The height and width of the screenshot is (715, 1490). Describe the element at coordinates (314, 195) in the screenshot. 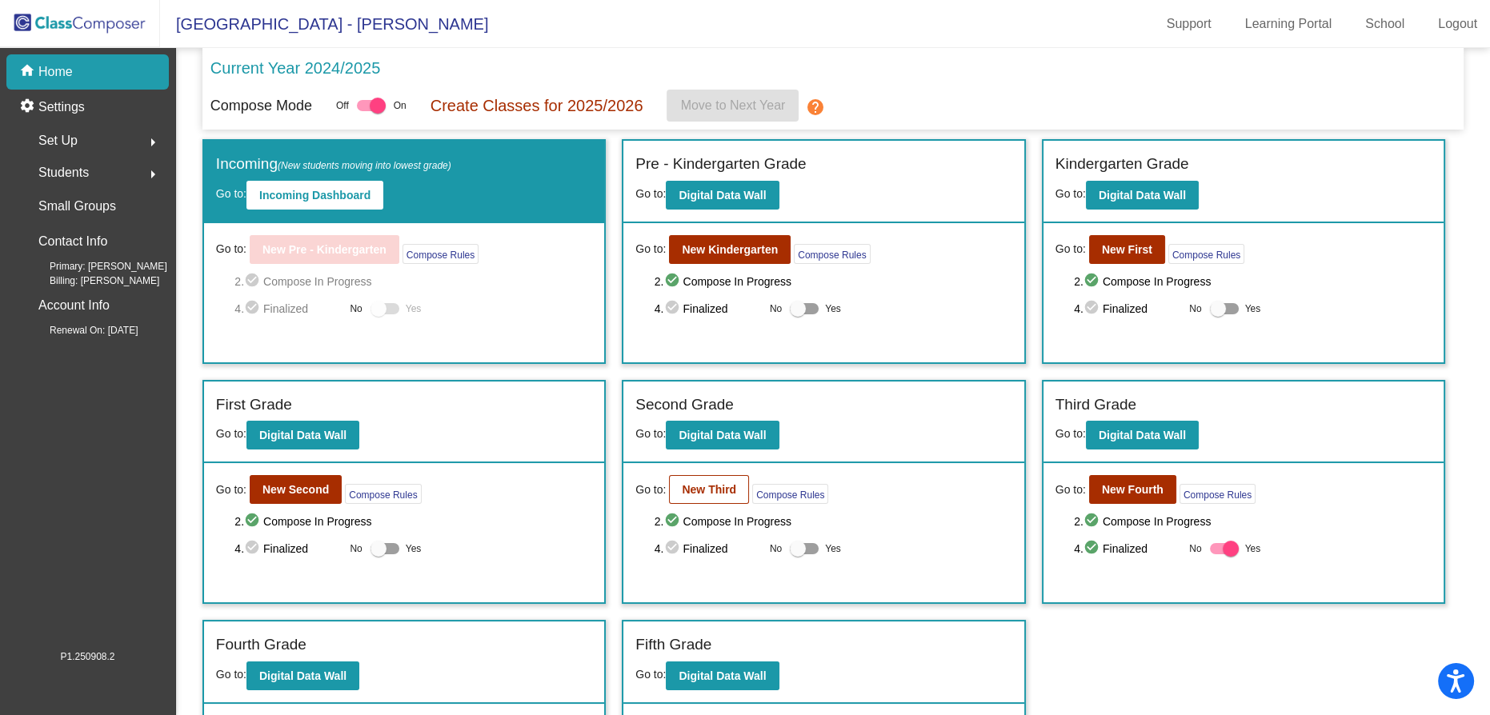

I see `button: Incoming Dashboard` at that location.